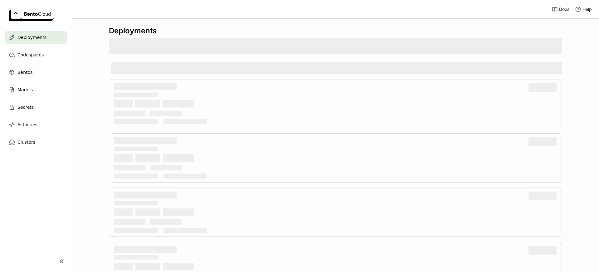 The width and height of the screenshot is (599, 272). I want to click on a: Clusters, so click(36, 142).